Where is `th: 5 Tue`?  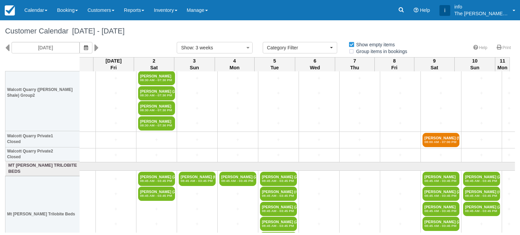 th: 5 Tue is located at coordinates (275, 64).